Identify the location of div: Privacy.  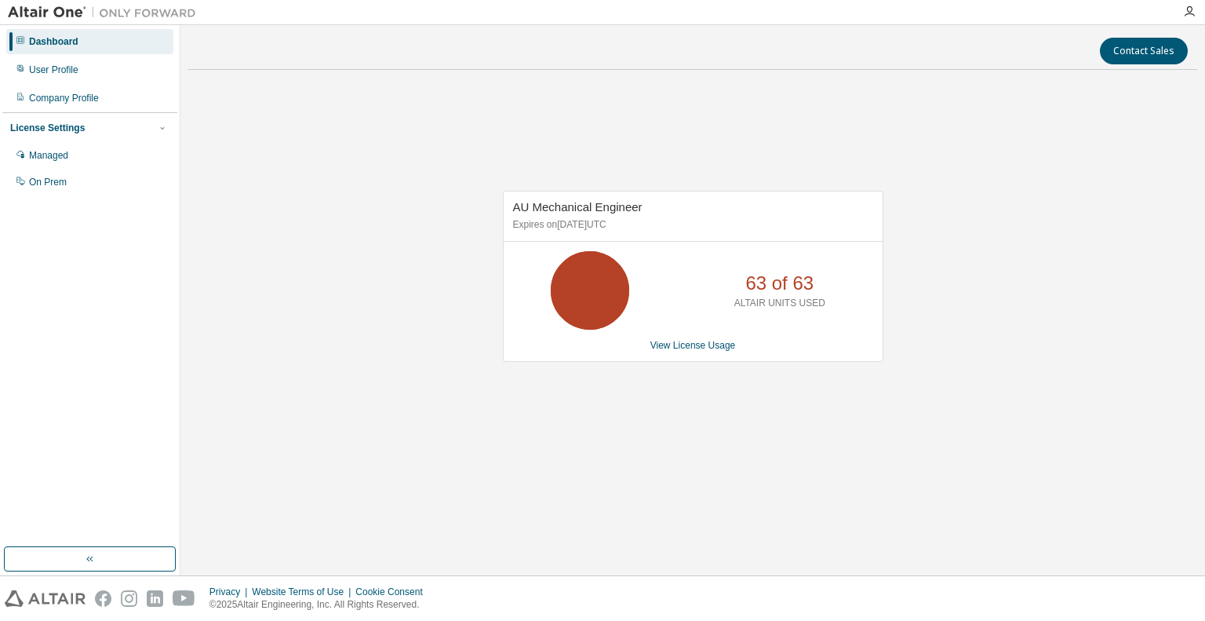
(231, 592).